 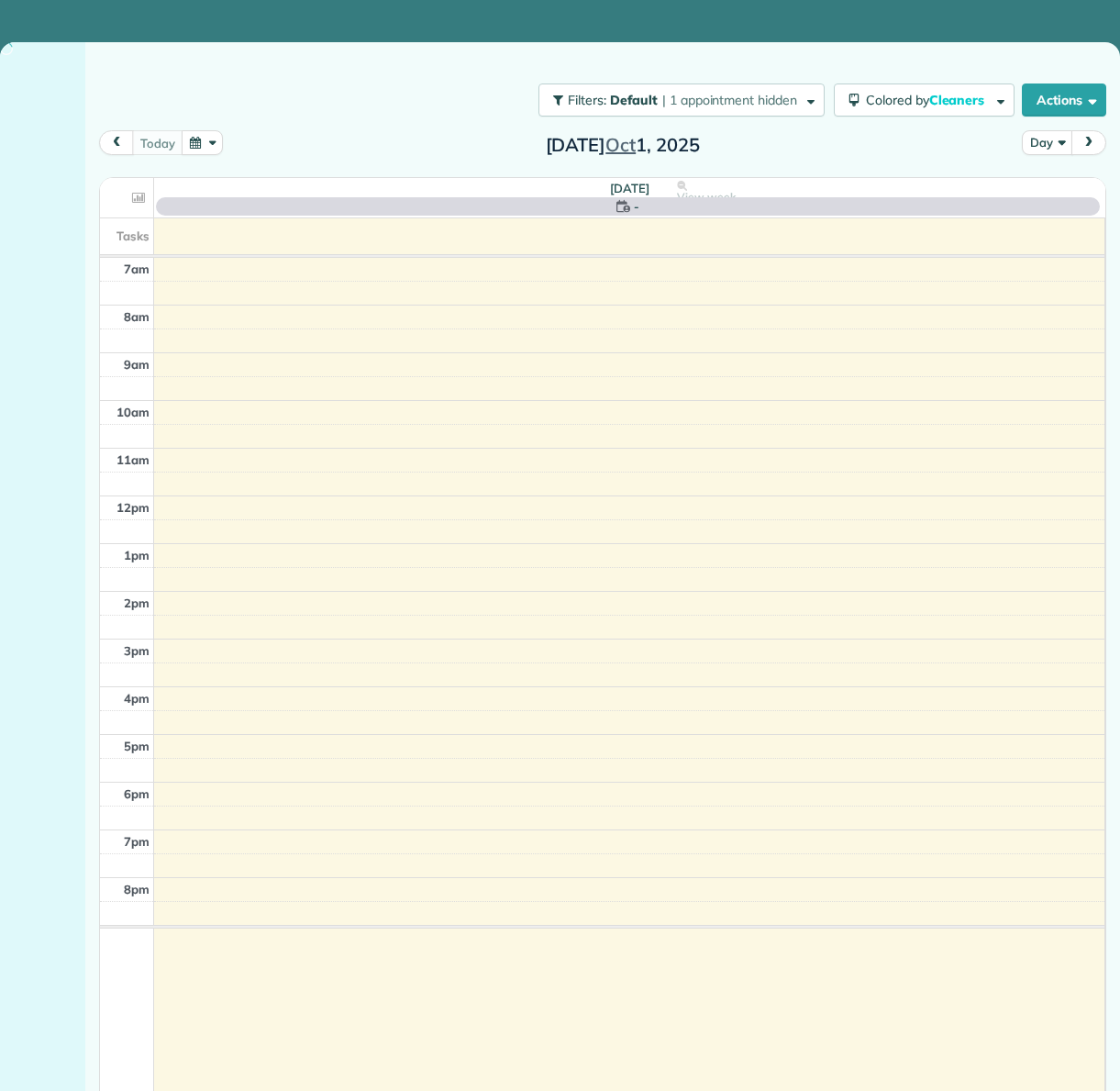 I want to click on span: Default, so click(x=633, y=100).